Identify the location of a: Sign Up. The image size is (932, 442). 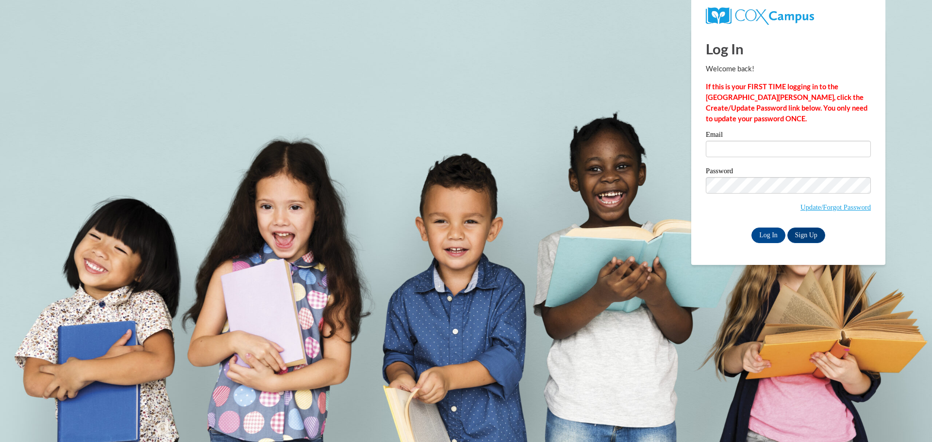
(806, 235).